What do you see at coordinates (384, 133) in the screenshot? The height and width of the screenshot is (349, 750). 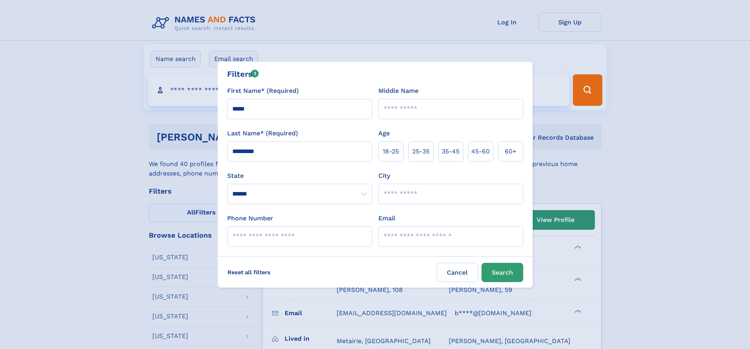 I see `label: Age` at bounding box center [384, 133].